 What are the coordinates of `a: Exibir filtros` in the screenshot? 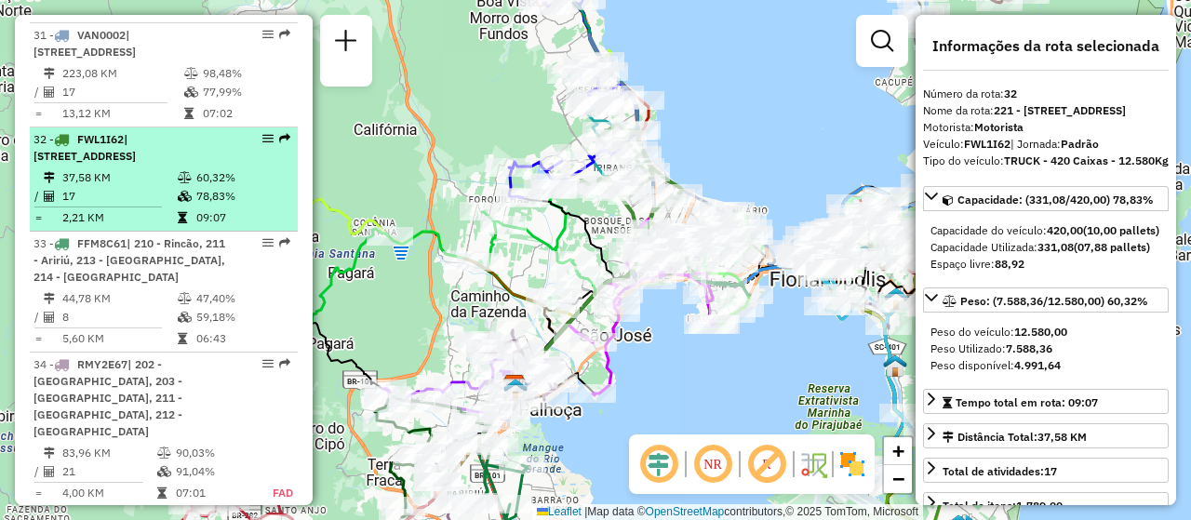 It's located at (882, 41).